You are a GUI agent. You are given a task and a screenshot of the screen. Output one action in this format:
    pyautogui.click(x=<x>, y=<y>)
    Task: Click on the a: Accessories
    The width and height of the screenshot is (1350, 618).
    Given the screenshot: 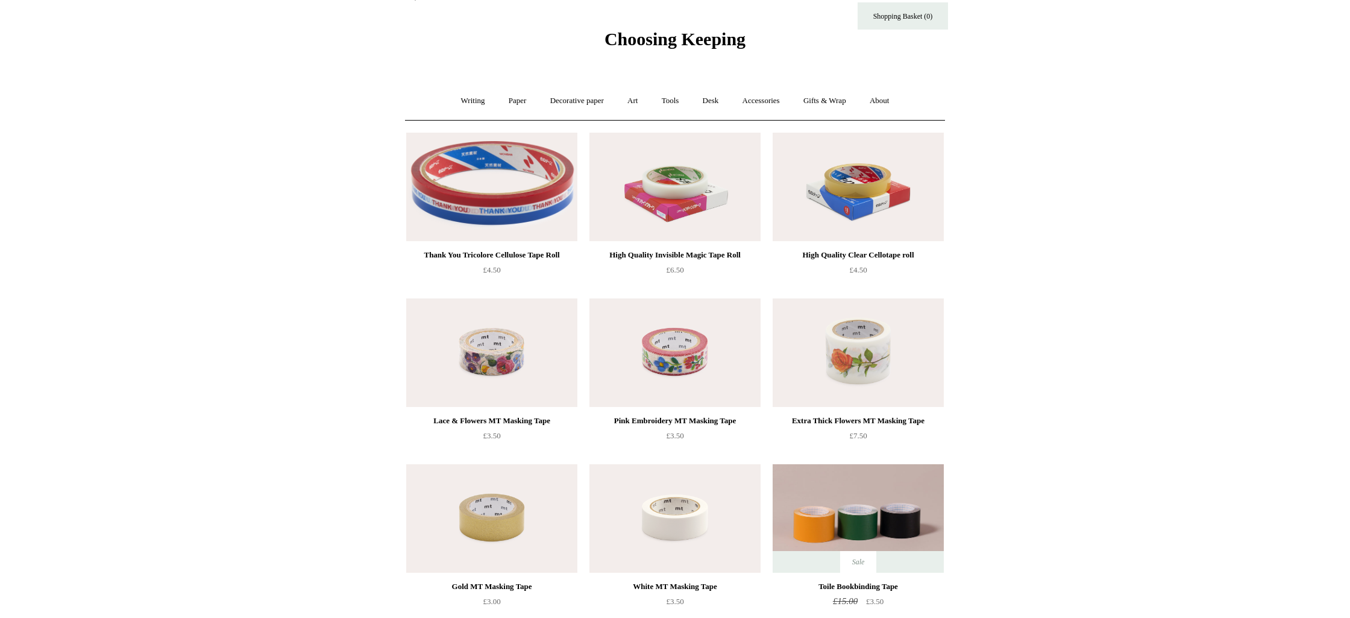 What is the action you would take?
    pyautogui.click(x=761, y=101)
    